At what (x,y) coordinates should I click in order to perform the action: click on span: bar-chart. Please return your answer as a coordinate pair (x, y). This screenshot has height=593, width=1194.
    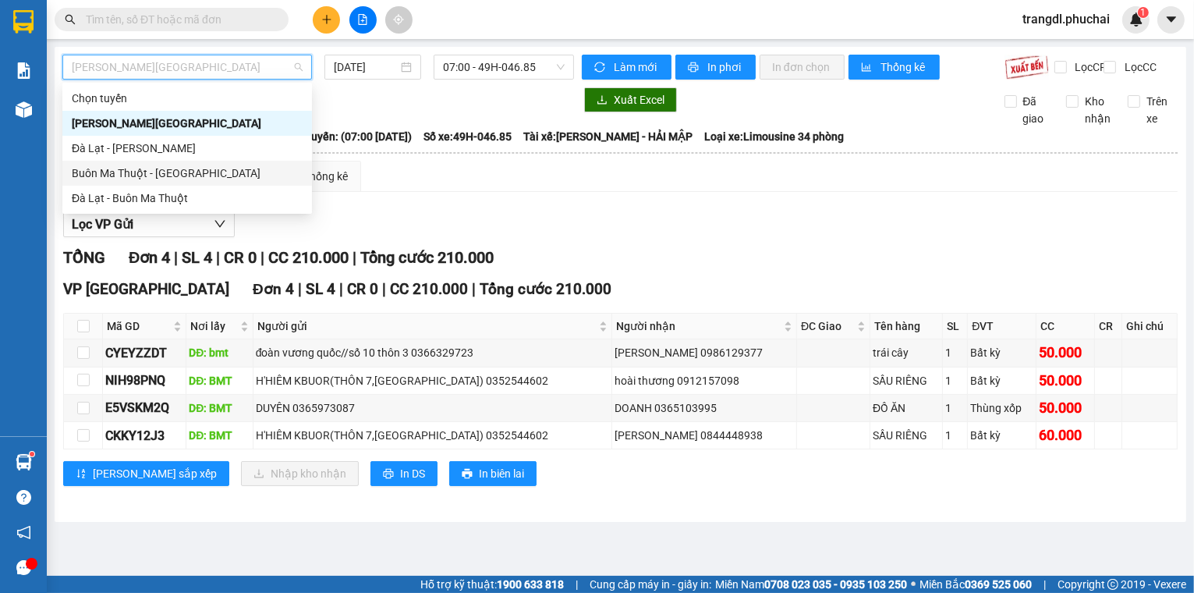
    Looking at the image, I should click on (867, 68).